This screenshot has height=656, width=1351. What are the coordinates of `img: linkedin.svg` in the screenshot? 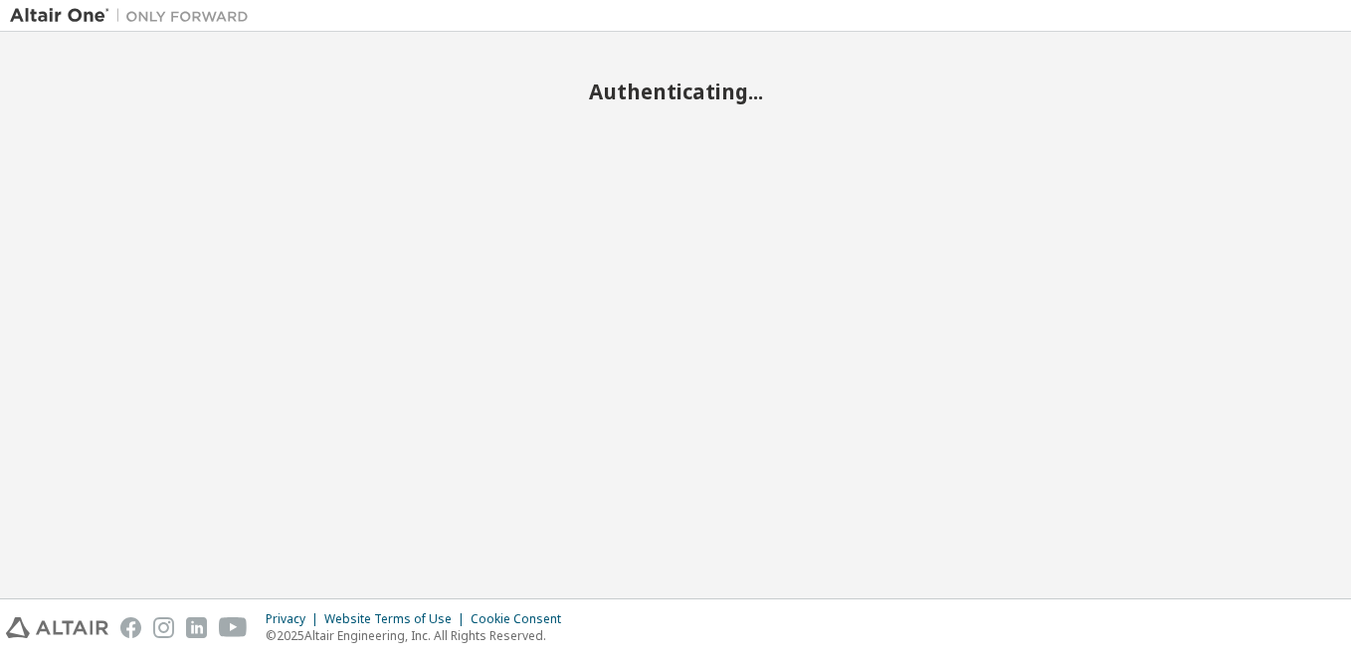 It's located at (196, 628).